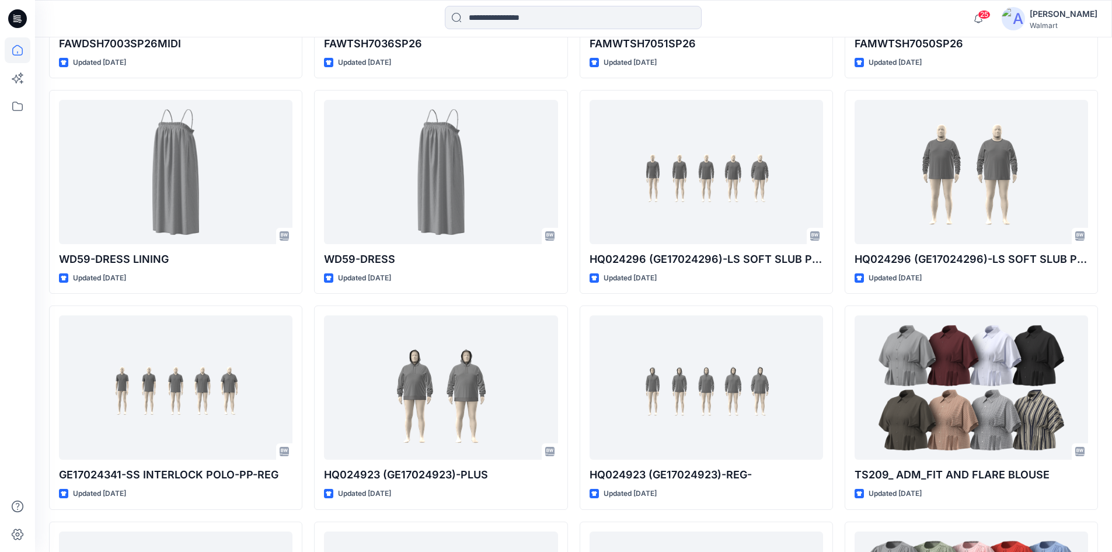 The image size is (1112, 552). What do you see at coordinates (971, 172) in the screenshot?
I see `a: HQ024296 (GE17024296)-LS SOFT SLUB POCKET CREW-PLUS` at bounding box center [971, 172].